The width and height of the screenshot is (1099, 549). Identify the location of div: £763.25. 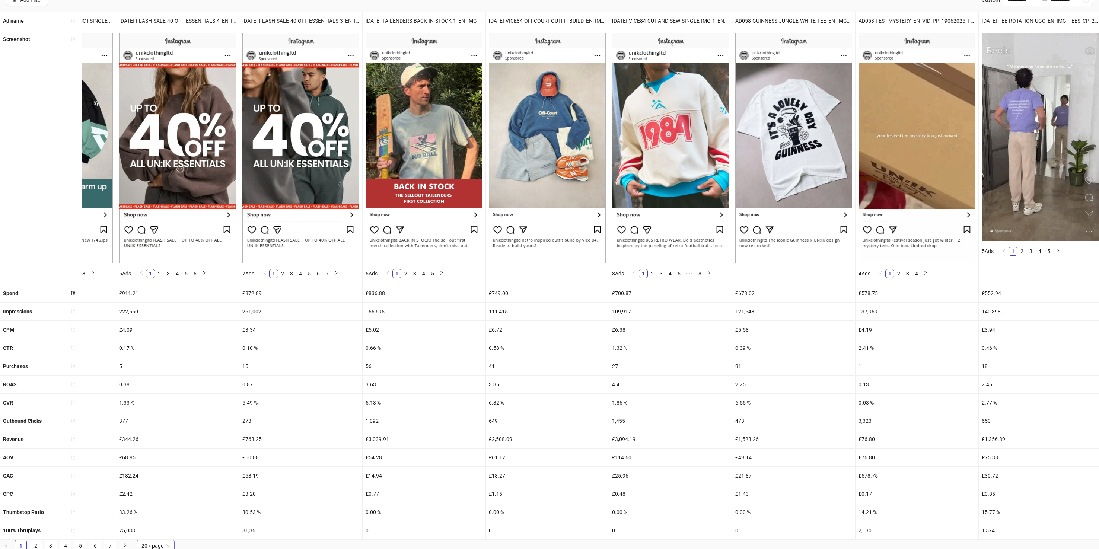
(301, 439).